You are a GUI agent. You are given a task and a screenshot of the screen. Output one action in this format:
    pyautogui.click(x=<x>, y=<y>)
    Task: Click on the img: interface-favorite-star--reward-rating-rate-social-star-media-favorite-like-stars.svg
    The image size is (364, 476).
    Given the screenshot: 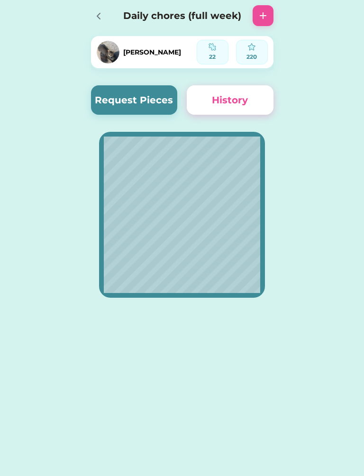 What is the action you would take?
    pyautogui.click(x=252, y=47)
    